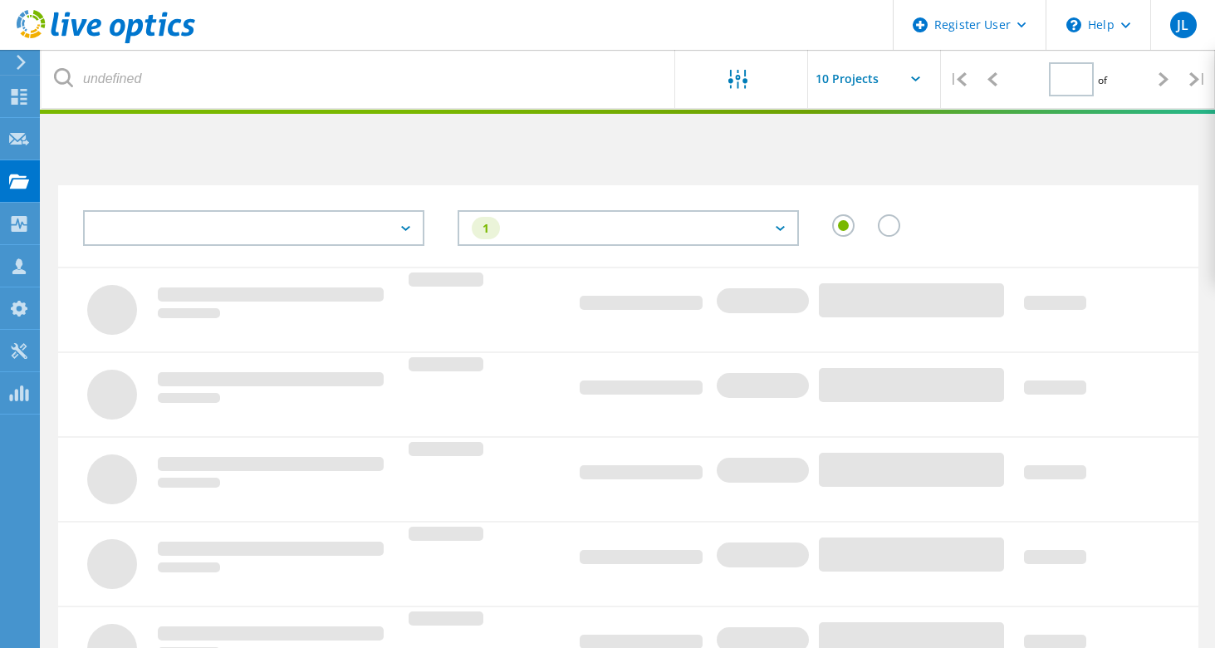 The width and height of the screenshot is (1215, 648). What do you see at coordinates (1183, 25) in the screenshot?
I see `span: JL` at bounding box center [1183, 25].